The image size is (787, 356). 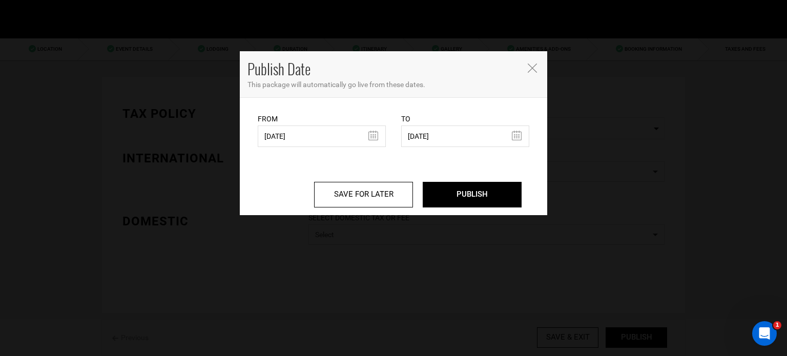 What do you see at coordinates (465, 136) in the screenshot?
I see `input: Select End Date` at bounding box center [465, 136].